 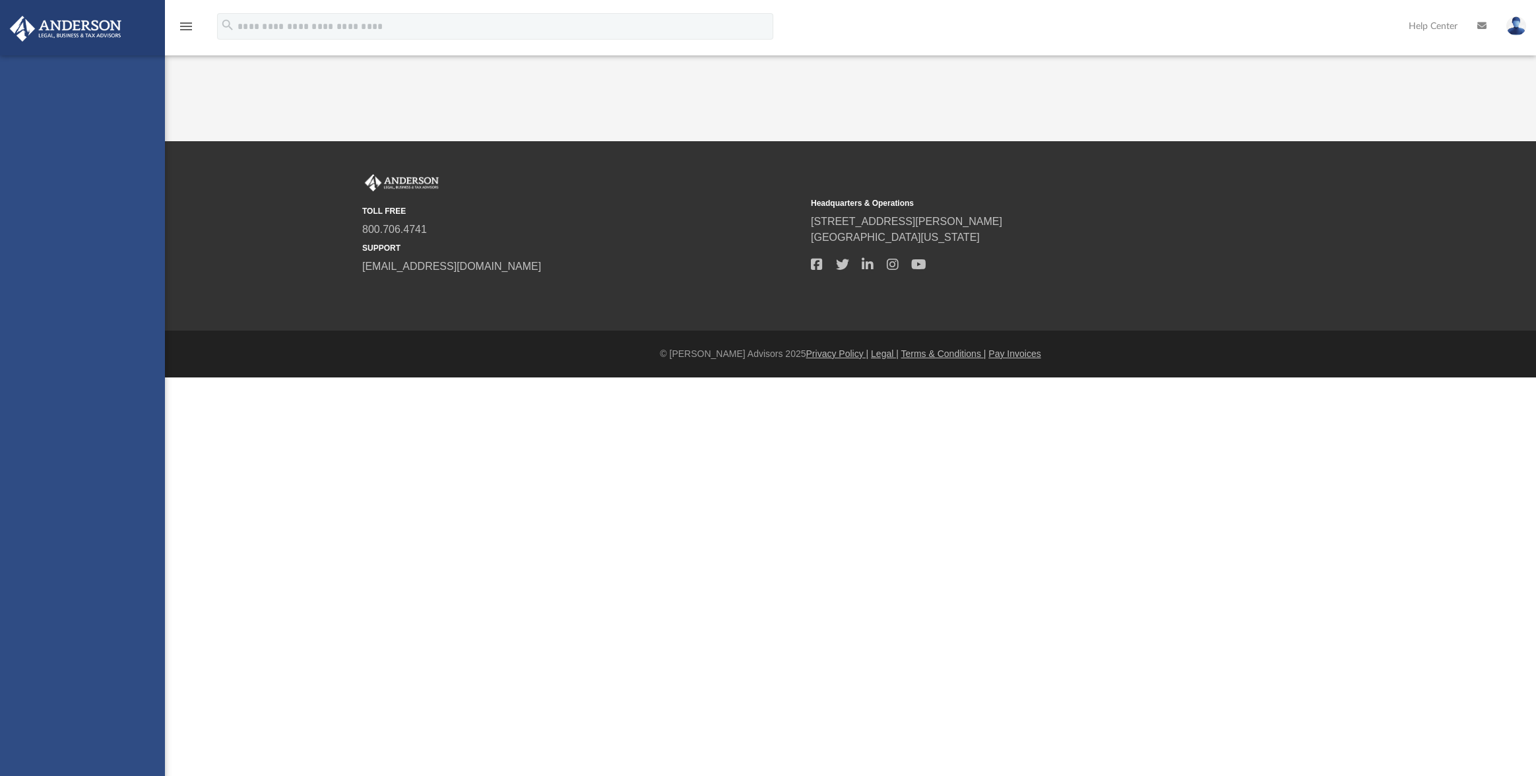 I want to click on small: SUPPORT, so click(x=582, y=248).